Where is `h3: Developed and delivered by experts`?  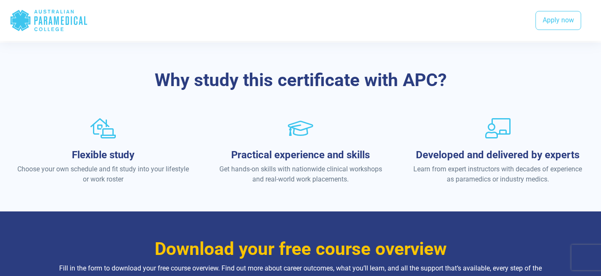
h3: Developed and delivered by experts is located at coordinates (497, 155).